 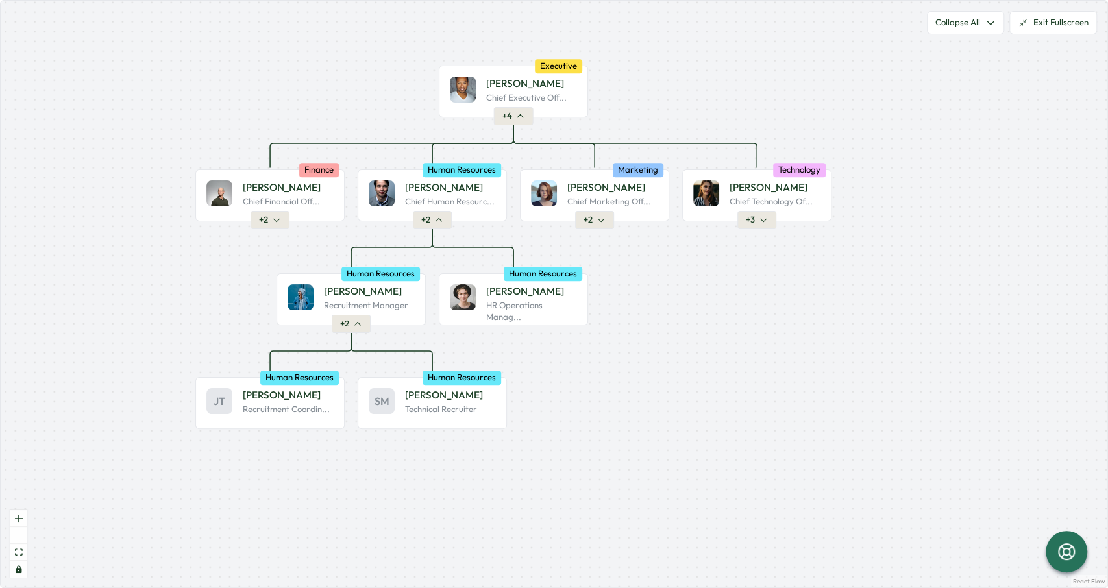 I want to click on img: Kate Harris, so click(x=300, y=297).